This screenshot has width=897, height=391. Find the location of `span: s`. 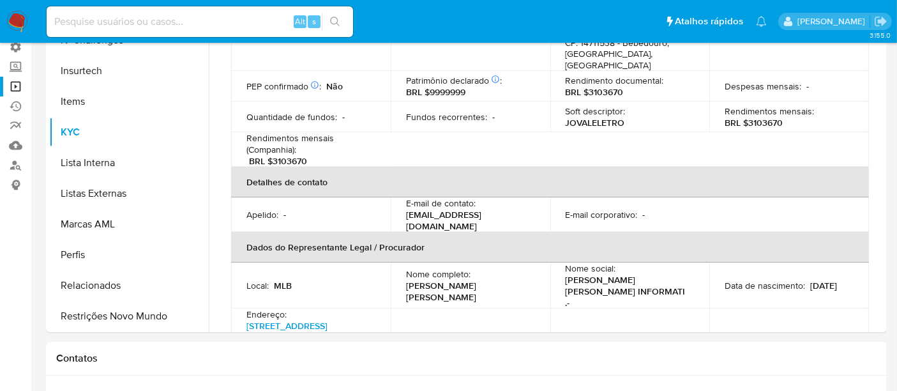

span: s is located at coordinates (314, 21).